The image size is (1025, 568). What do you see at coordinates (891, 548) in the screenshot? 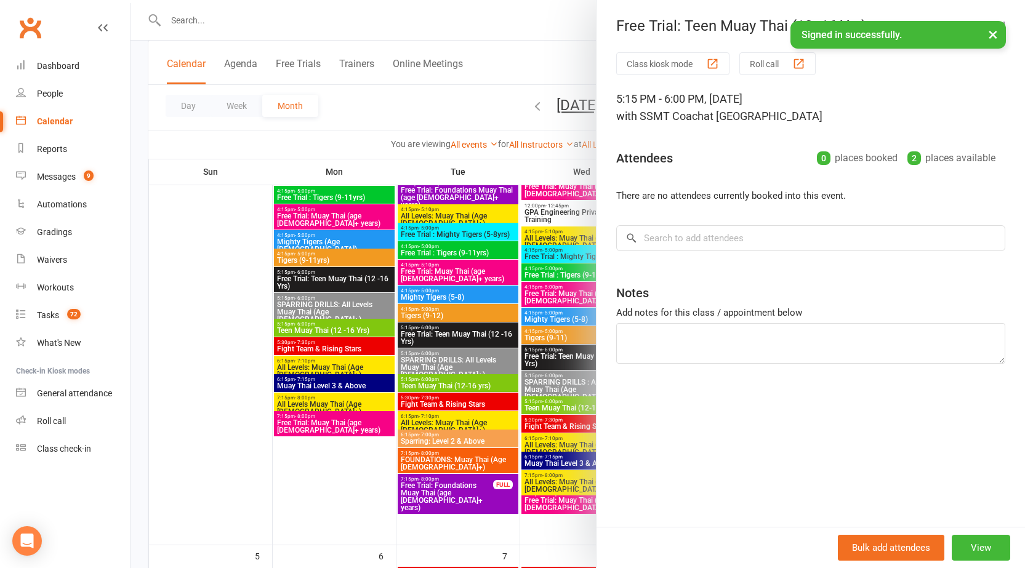
I see `button: Bulk add attendees` at bounding box center [891, 548].